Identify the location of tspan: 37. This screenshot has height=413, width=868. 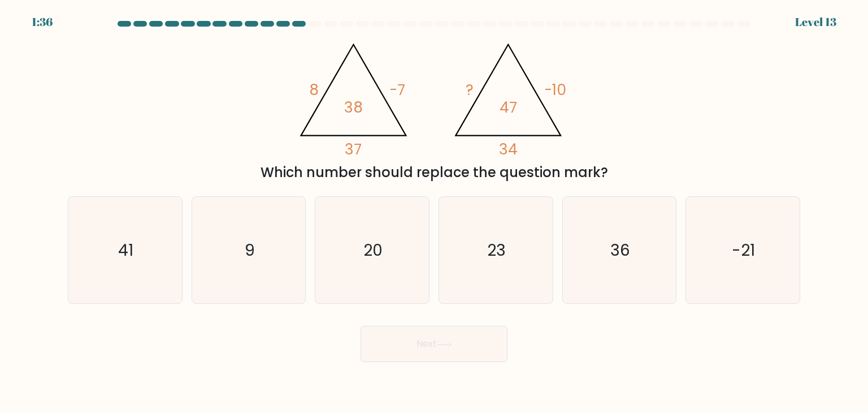
(354, 149).